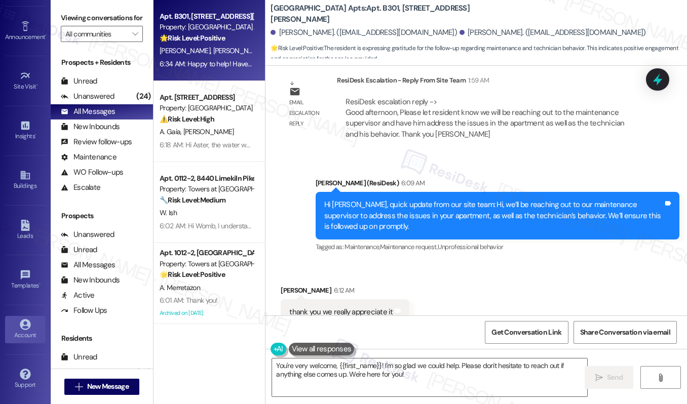 Image resolution: width=687 pixels, height=404 pixels. What do you see at coordinates (180, 288) in the screenshot?
I see `span: A. Merretazon` at bounding box center [180, 288].